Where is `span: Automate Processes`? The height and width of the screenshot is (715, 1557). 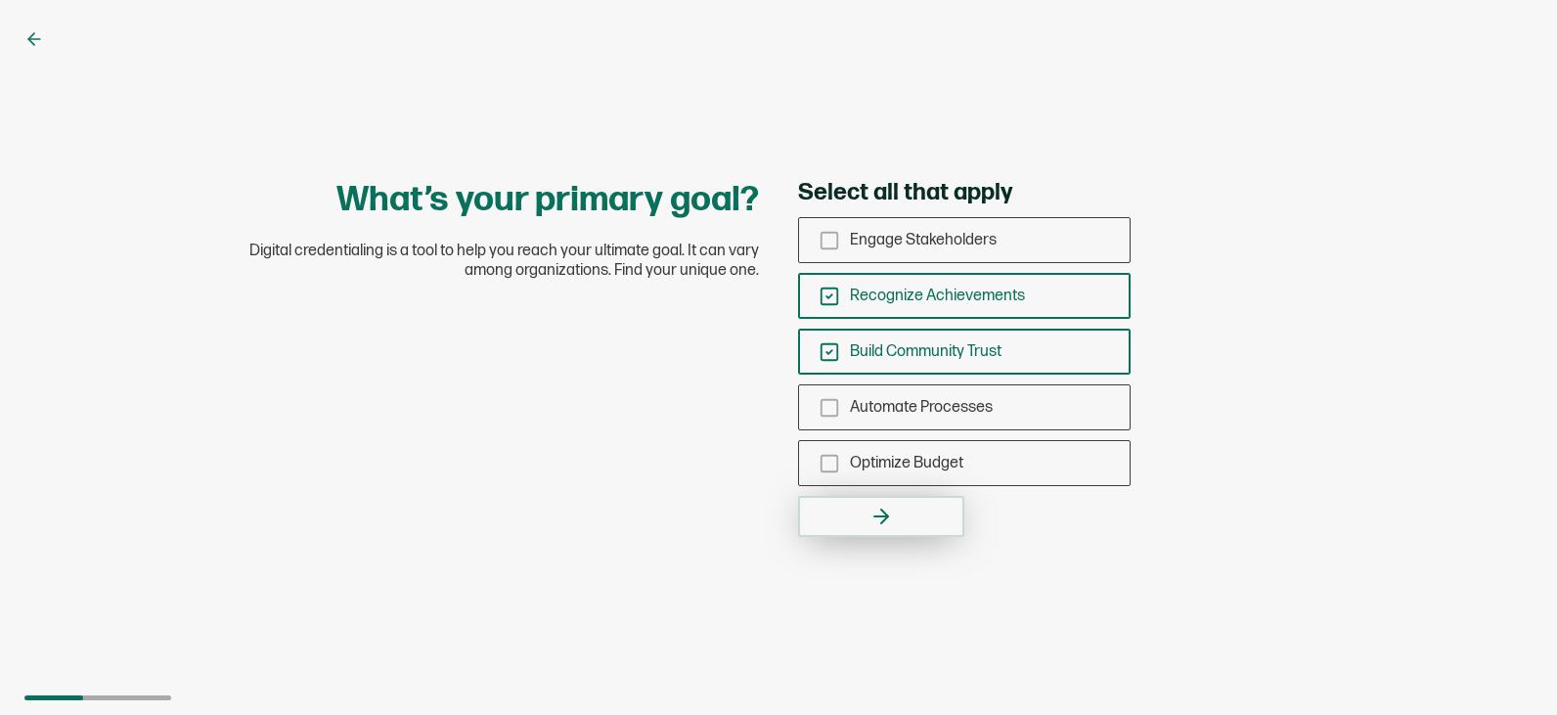 span: Automate Processes is located at coordinates (922, 407).